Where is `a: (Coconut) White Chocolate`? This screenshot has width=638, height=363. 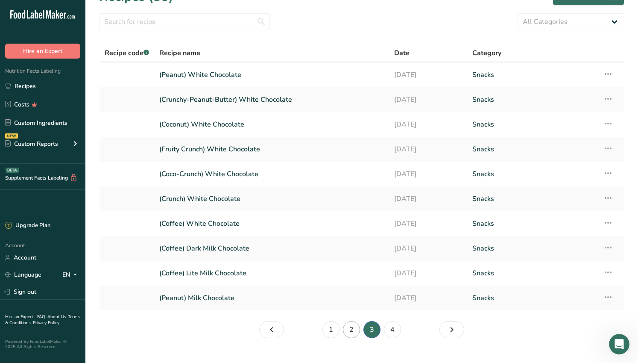
a: (Coconut) White Chocolate is located at coordinates (272, 124).